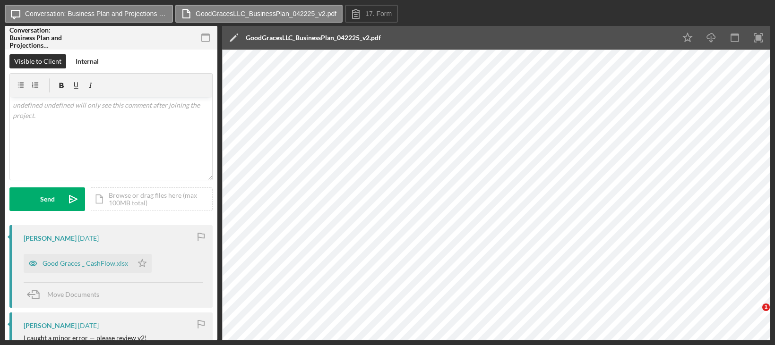 This screenshot has width=775, height=345. Describe the element at coordinates (87, 264) in the screenshot. I see `button: Good Graces _ CashFlow.xlsx` at that location.